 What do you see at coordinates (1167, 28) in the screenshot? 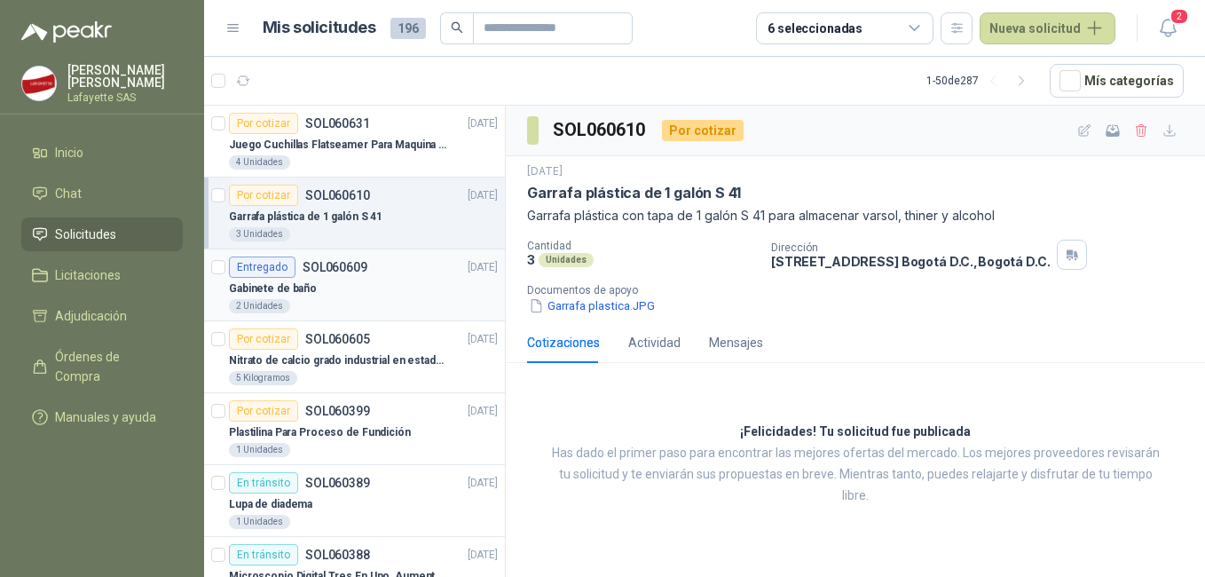
I see `button: 2` at bounding box center [1167, 28].